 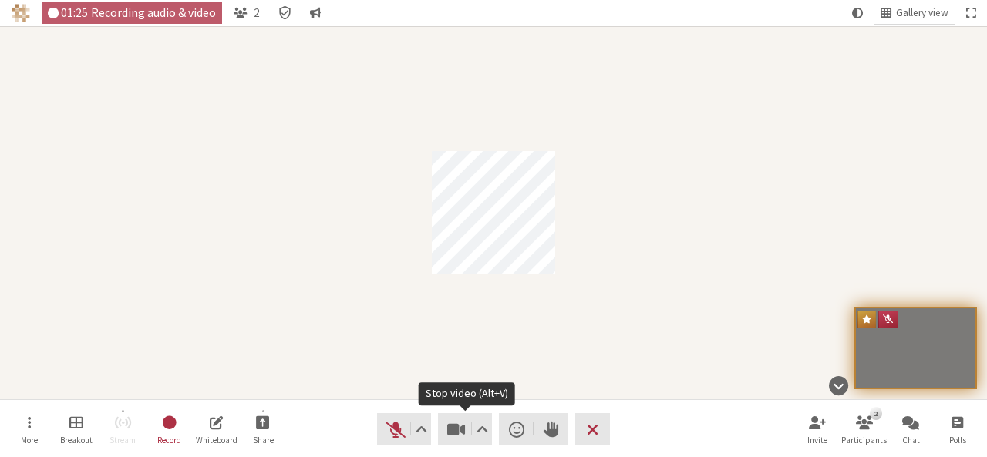 What do you see at coordinates (817, 429) in the screenshot?
I see `button: Invite participants (Alt+I)` at bounding box center [817, 429].